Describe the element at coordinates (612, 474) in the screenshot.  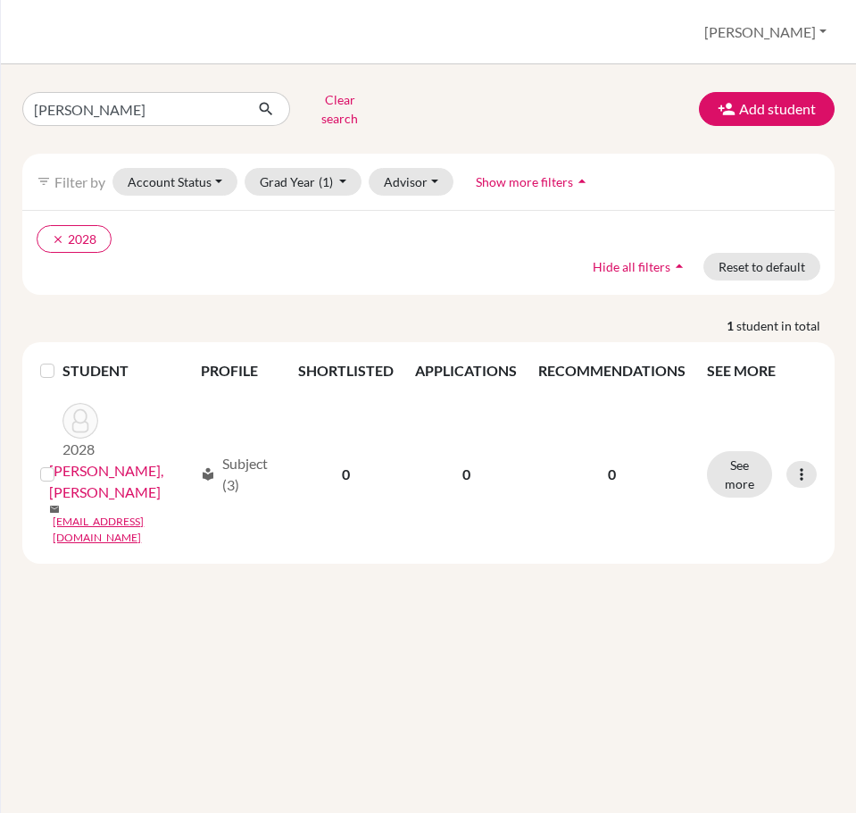
I see `p: 0` at that location.